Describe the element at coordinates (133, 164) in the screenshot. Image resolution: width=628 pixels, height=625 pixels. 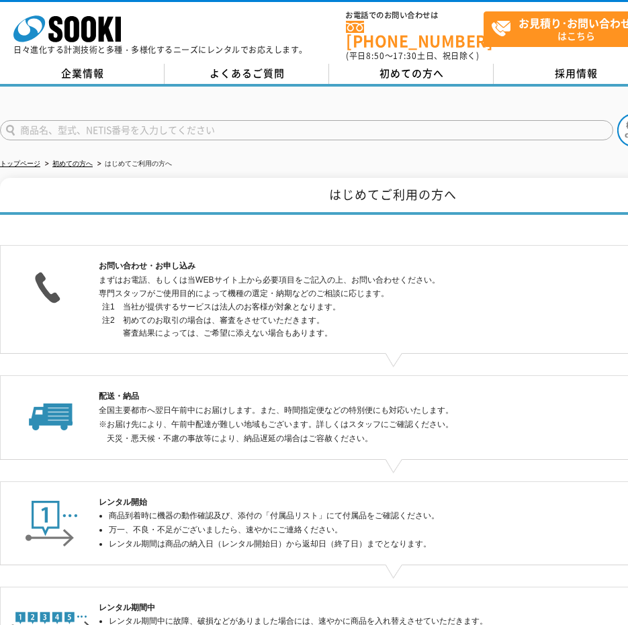
I see `li: はじめてご利用の方へ` at that location.